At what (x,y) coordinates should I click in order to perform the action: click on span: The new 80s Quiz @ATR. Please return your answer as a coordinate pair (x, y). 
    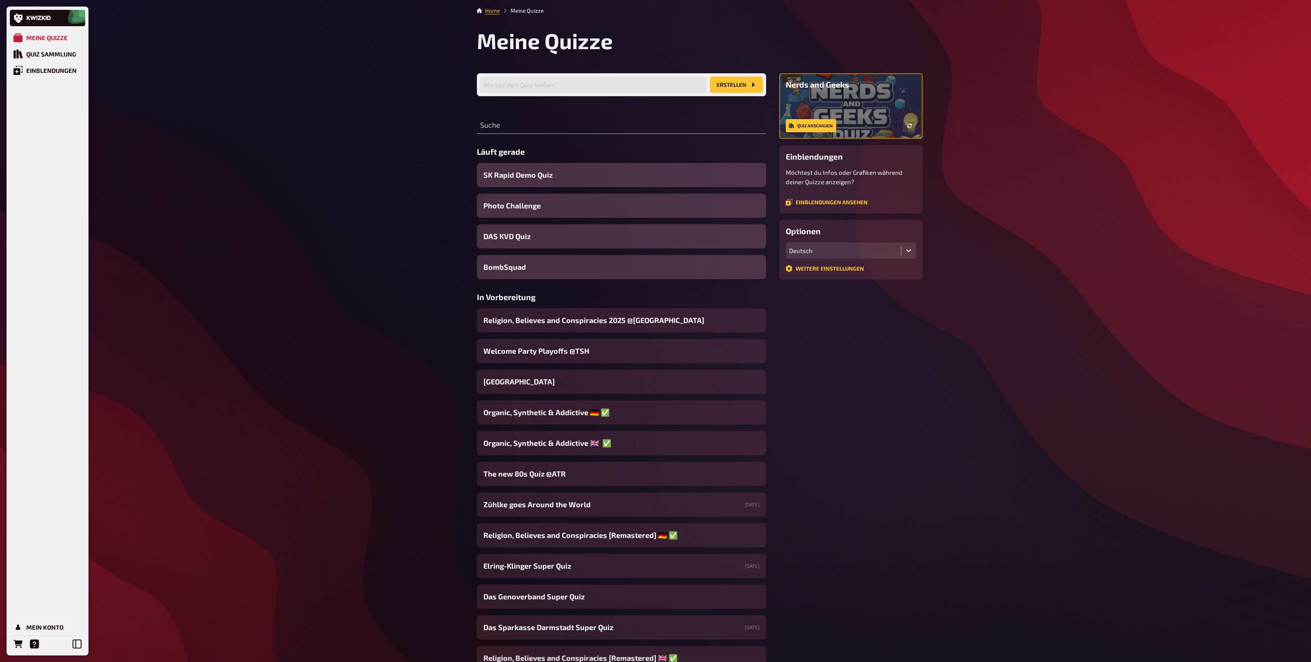
    Looking at the image, I should click on (524, 474).